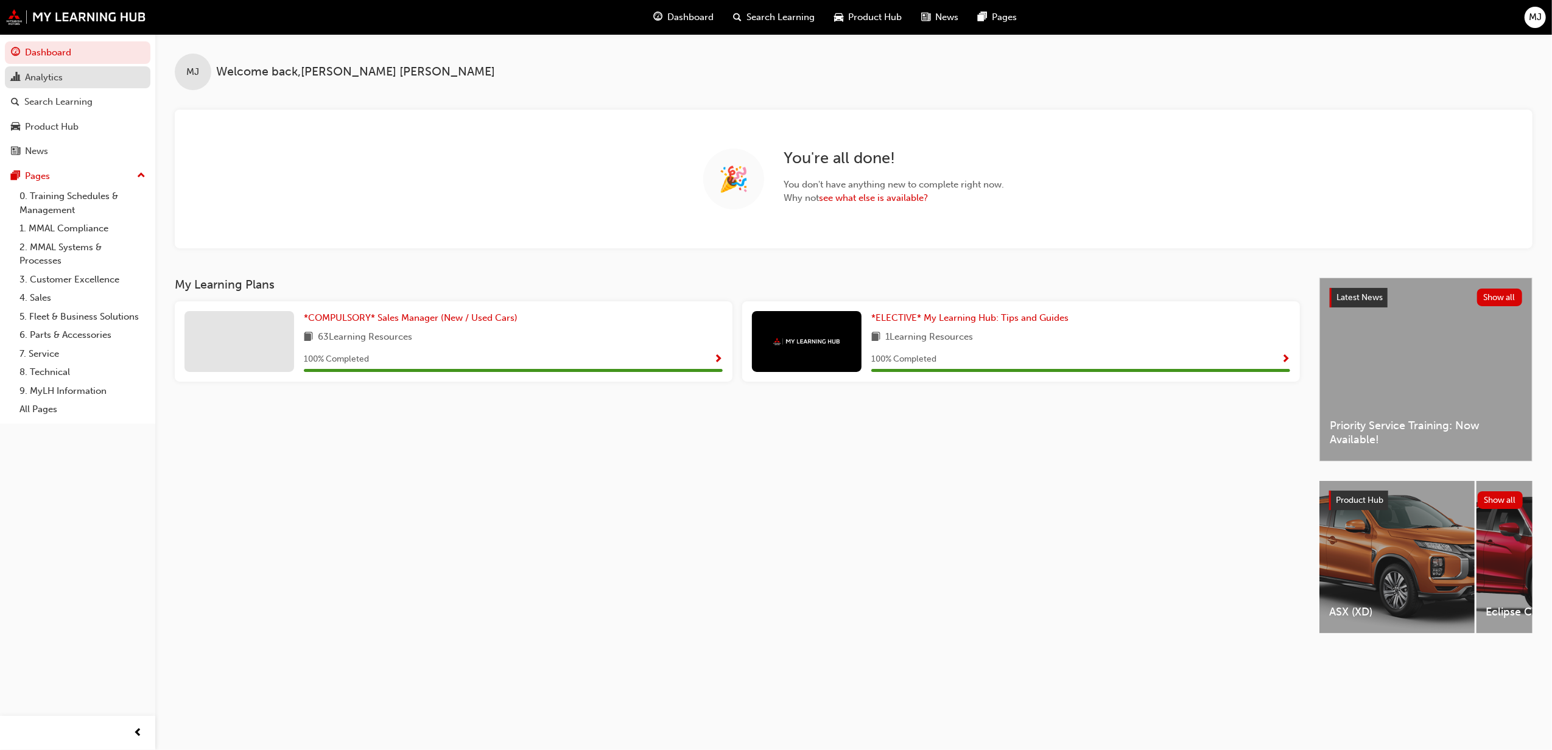 The width and height of the screenshot is (1552, 750). I want to click on span: Why not, so click(894, 198).